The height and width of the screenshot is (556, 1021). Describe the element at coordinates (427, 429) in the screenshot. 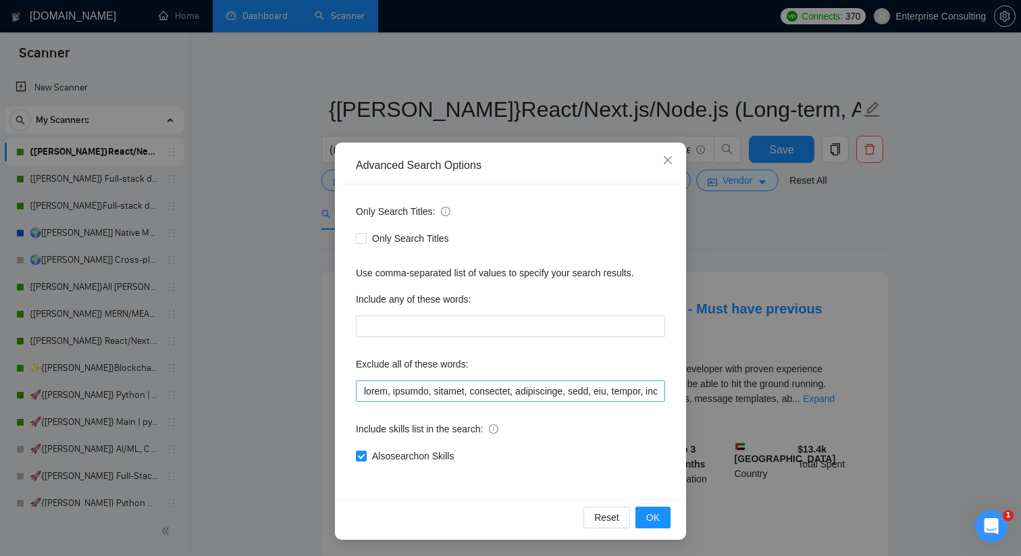

I see `span: Include skills list in the search:` at that location.